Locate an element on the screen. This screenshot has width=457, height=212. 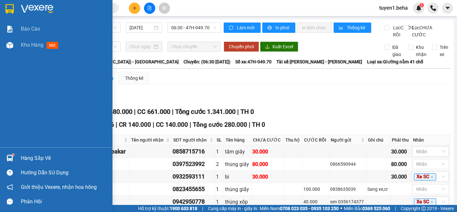
strong: 0708 023 035 - 0935 103 250 is located at coordinates (309, 208).